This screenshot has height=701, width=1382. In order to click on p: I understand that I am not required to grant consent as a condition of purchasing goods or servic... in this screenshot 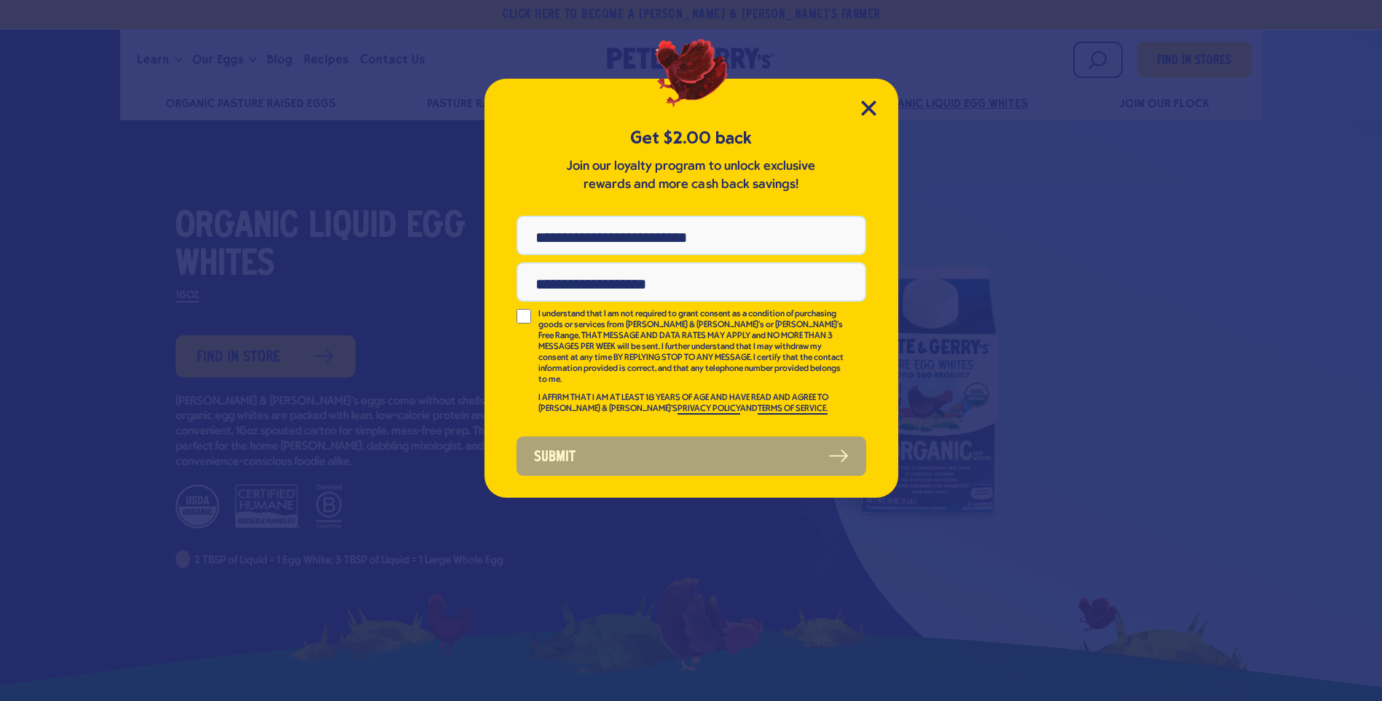, I will do `click(692, 347)`.